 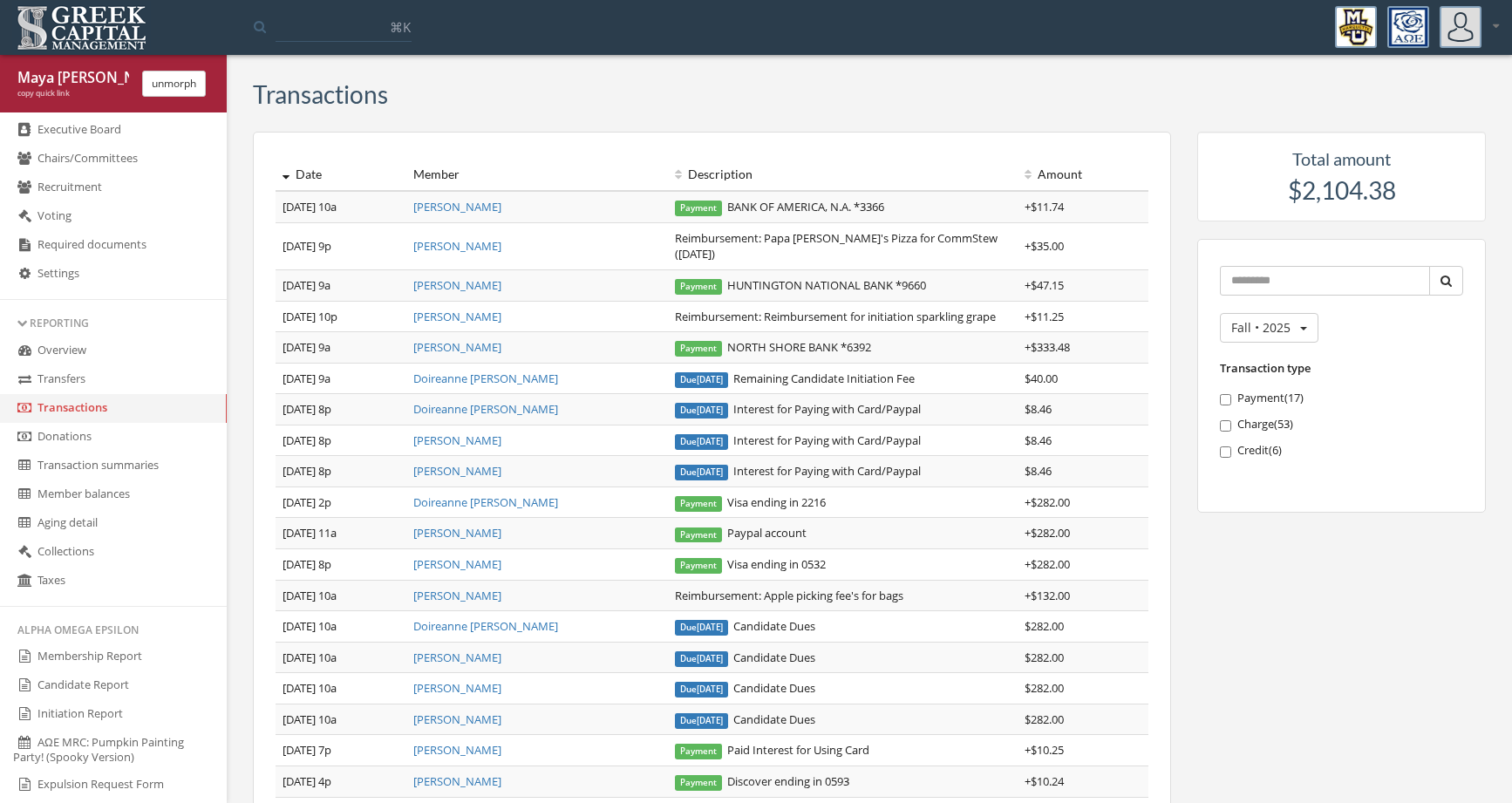 I want to click on input: Credit(6), so click(x=1225, y=451).